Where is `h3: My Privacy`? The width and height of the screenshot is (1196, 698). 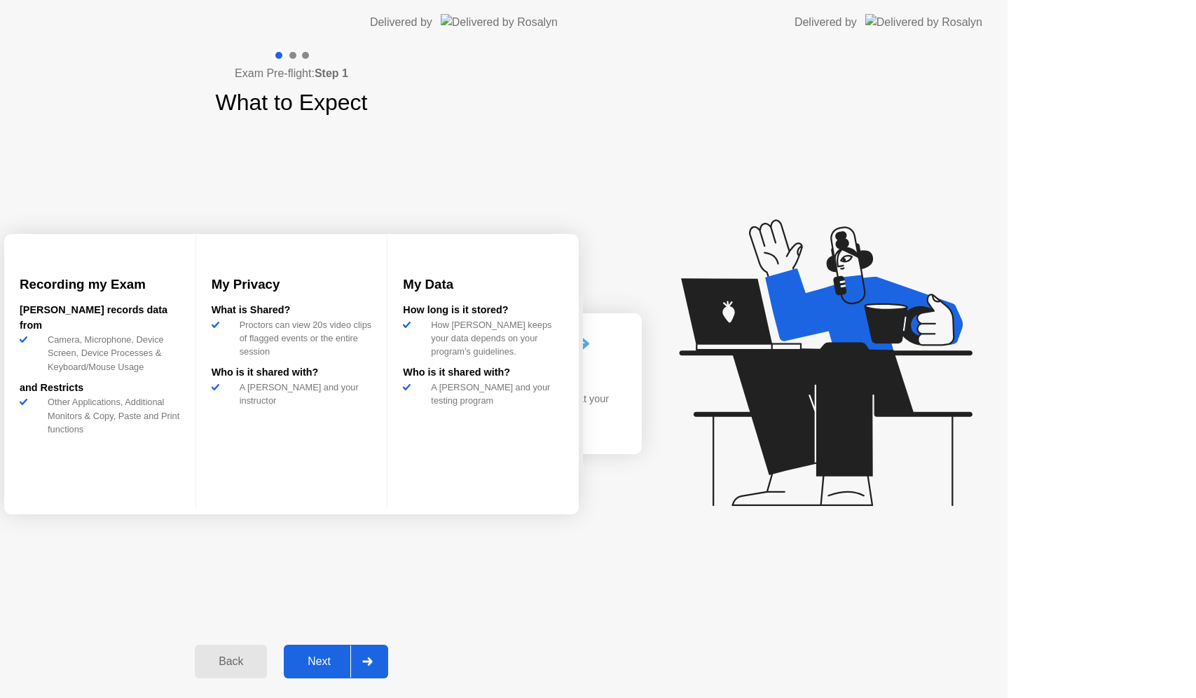 h3: My Privacy is located at coordinates (292, 285).